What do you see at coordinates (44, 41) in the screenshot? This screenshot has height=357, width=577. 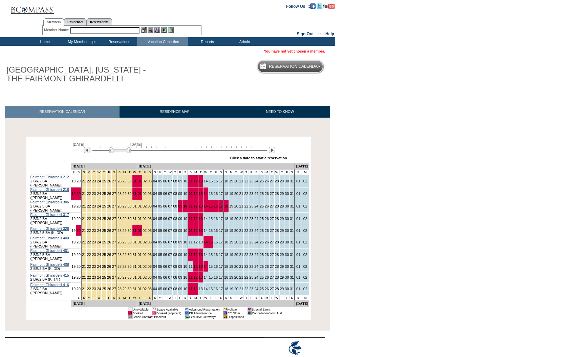 I see `td: Home` at bounding box center [44, 41].